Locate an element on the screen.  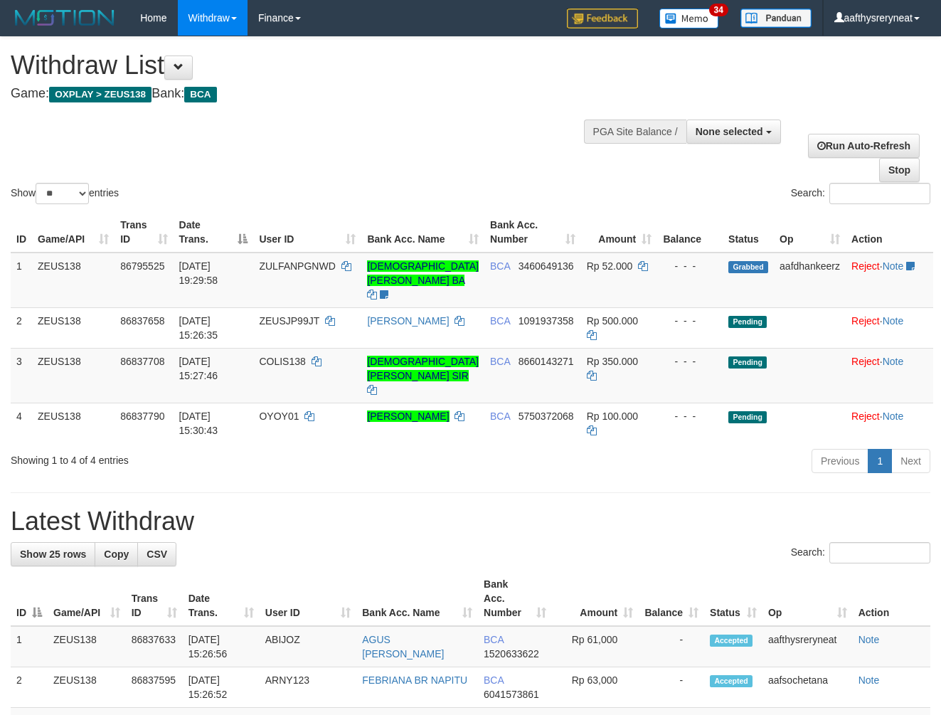
span: 34 is located at coordinates (718, 10).